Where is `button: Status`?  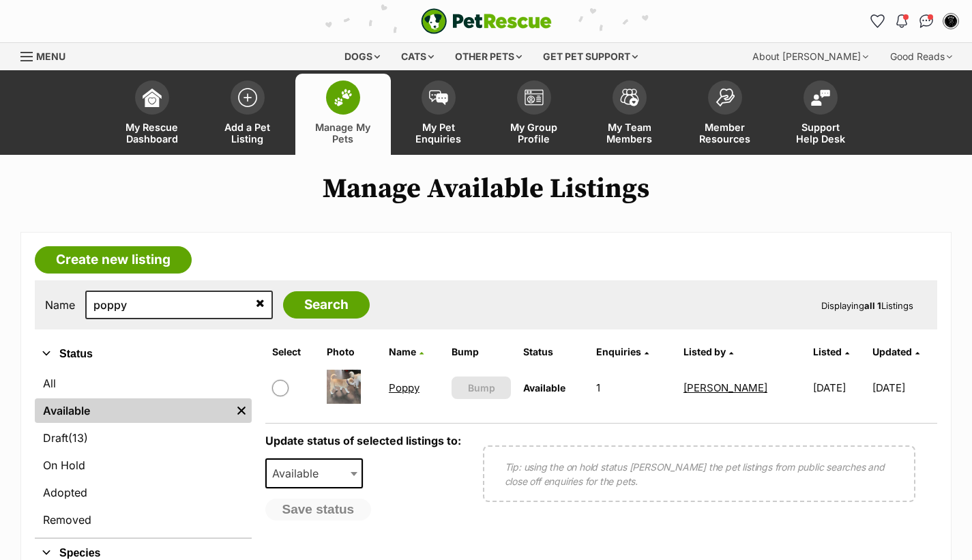
button: Status is located at coordinates (143, 354).